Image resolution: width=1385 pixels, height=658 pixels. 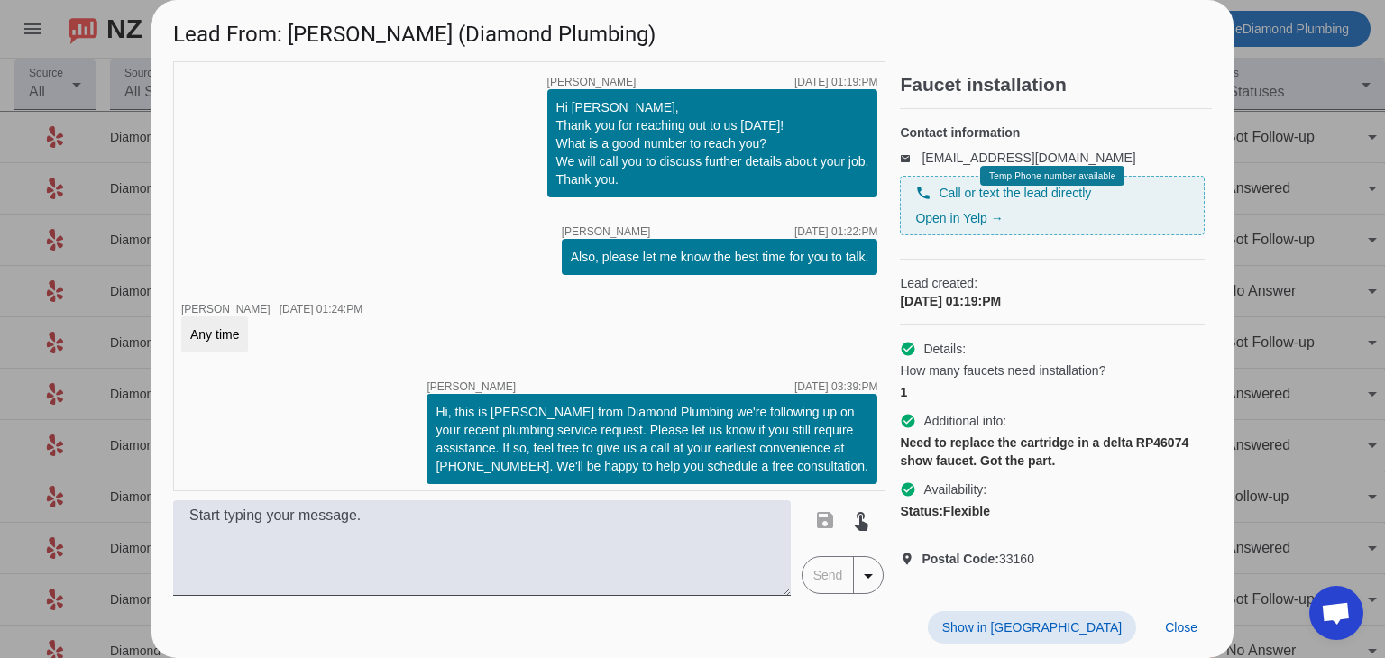 I want to click on span: Additional info:, so click(x=965, y=421).